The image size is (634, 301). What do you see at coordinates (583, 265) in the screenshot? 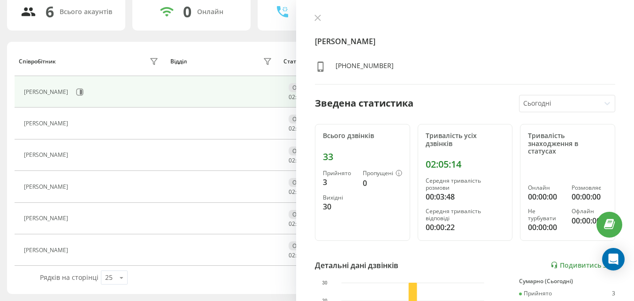
I see `a: Подивитись звіт` at bounding box center [583, 265].